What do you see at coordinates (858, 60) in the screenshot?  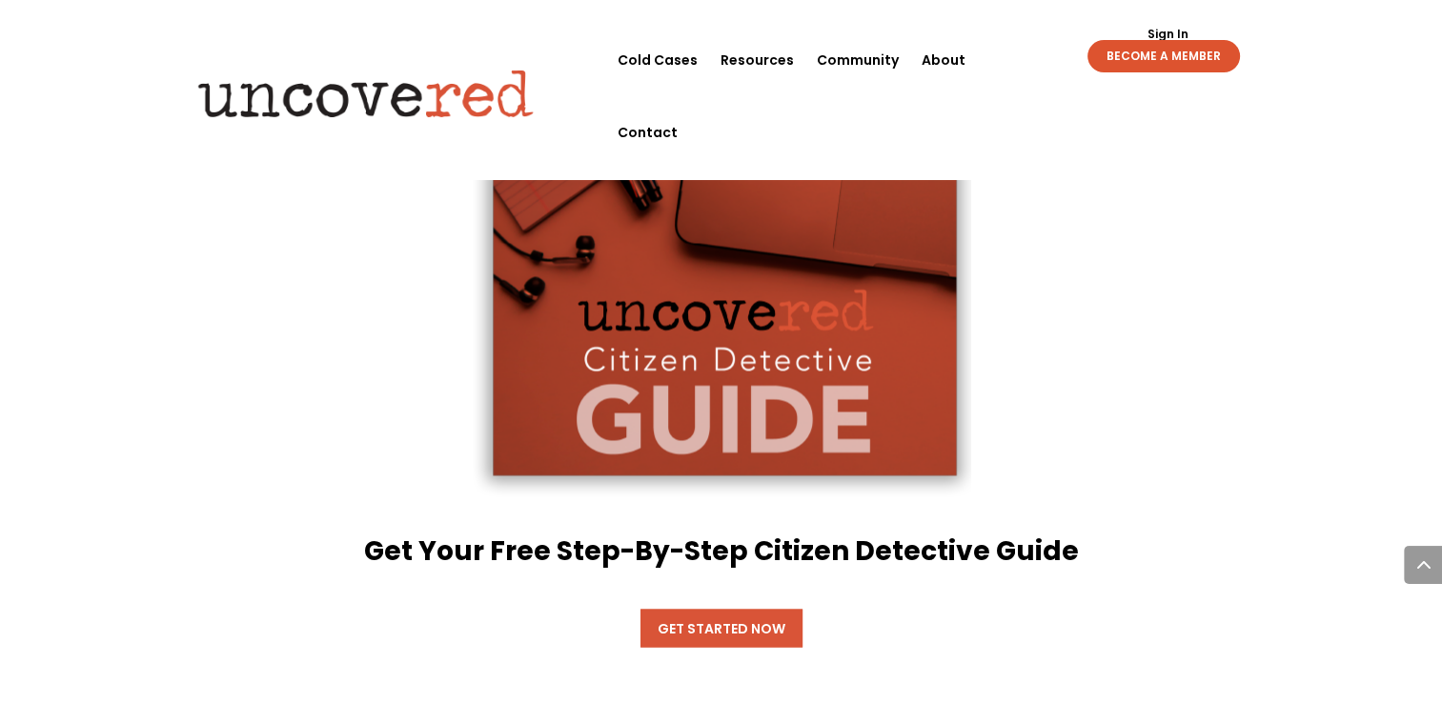 I see `a: Community` at bounding box center [858, 60].